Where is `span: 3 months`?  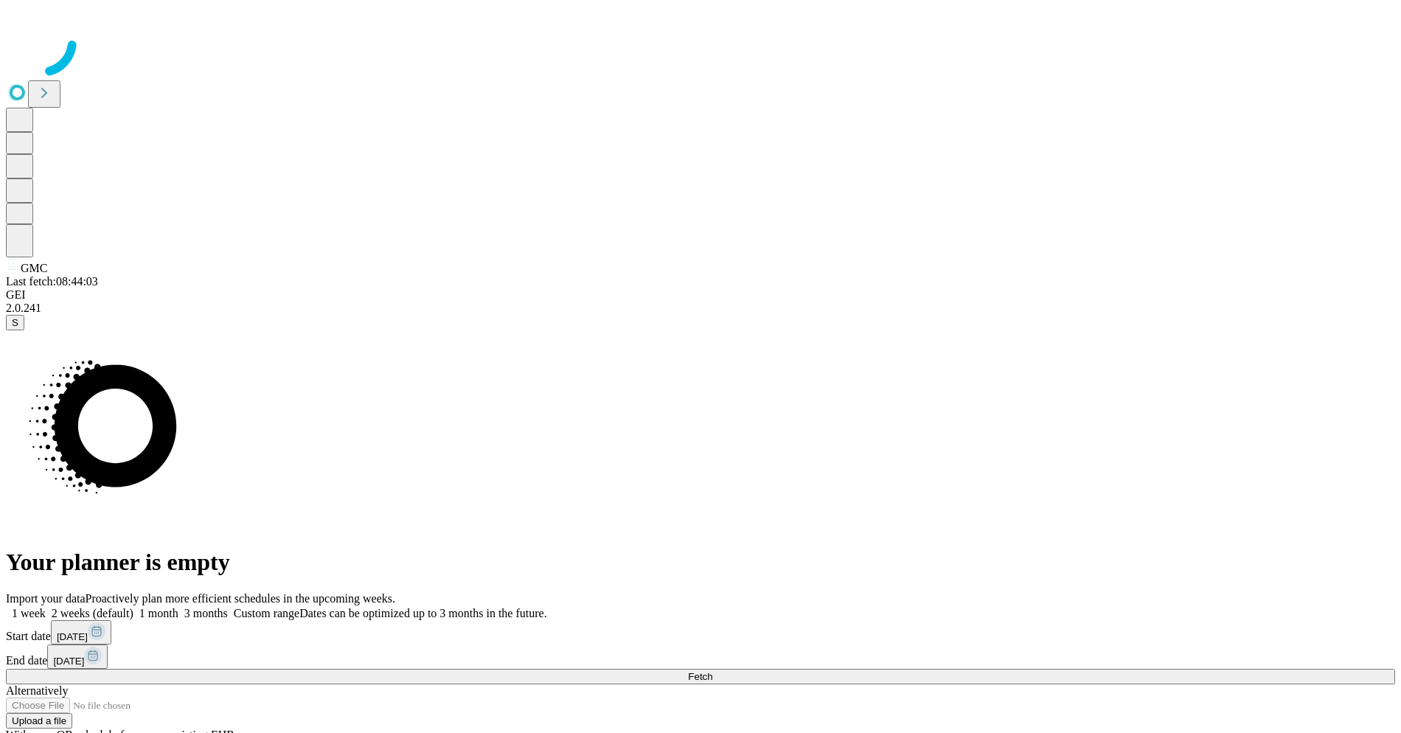
span: 3 months is located at coordinates (206, 613).